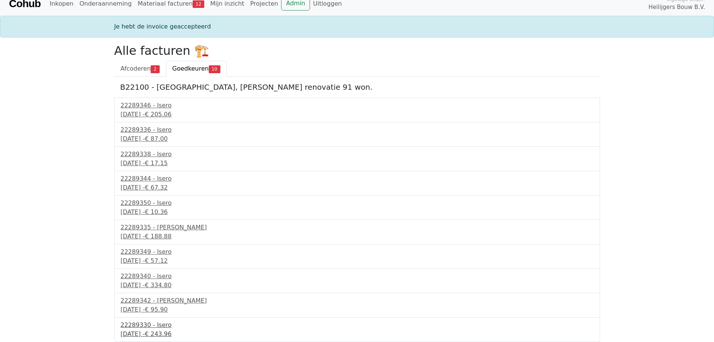 This screenshot has width=714, height=342. I want to click on div: Je hebt de invoice geaccepteerd, so click(357, 27).